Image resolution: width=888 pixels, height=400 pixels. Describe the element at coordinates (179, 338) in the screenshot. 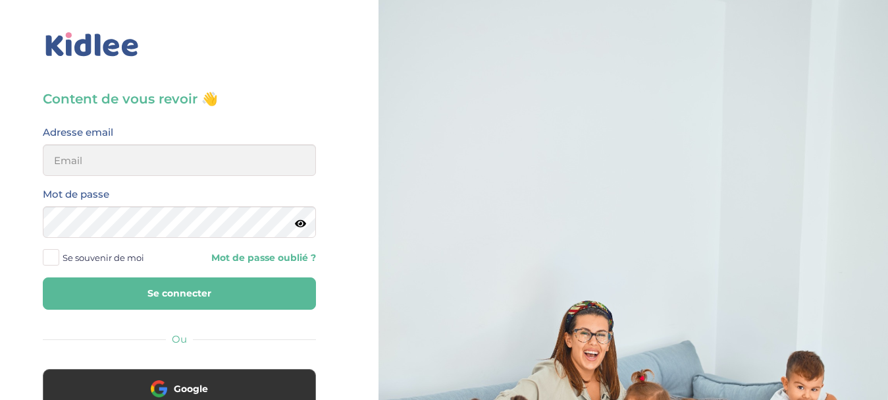

I see `span: Ou` at that location.